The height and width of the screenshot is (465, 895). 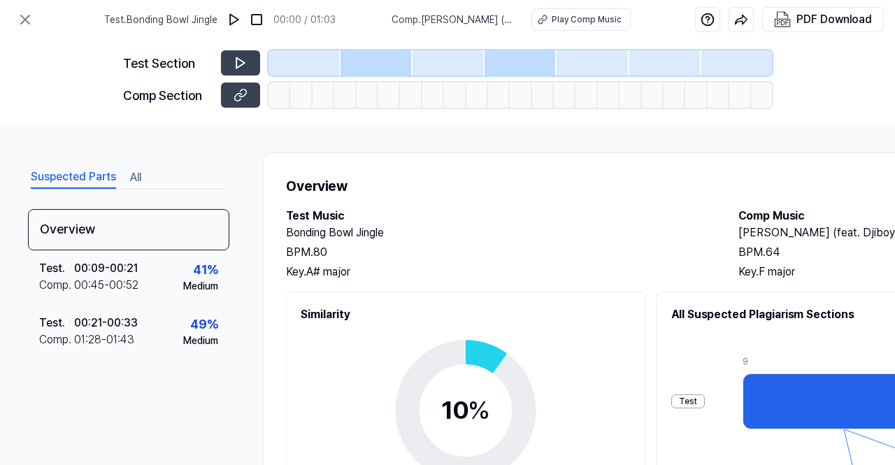 What do you see at coordinates (587, 20) in the screenshot?
I see `div: Play Comp Music` at bounding box center [587, 20].